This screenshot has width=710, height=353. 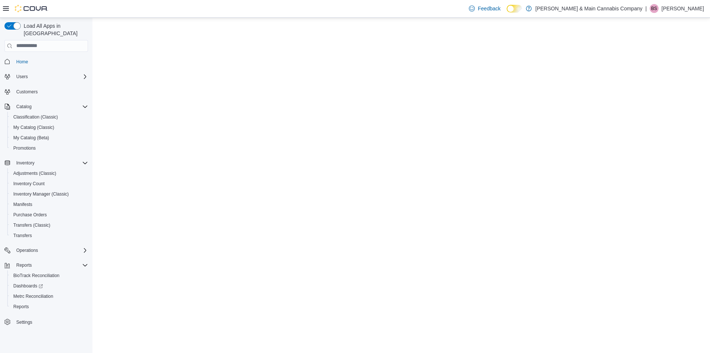 I want to click on button: Customers, so click(x=46, y=91).